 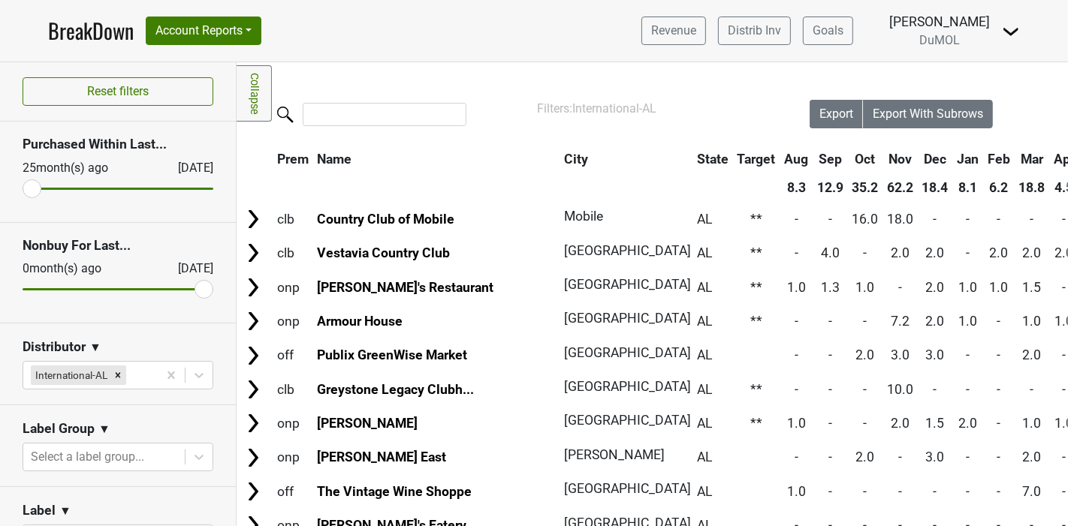 What do you see at coordinates (334, 159) in the screenshot?
I see `span: Name` at bounding box center [334, 159].